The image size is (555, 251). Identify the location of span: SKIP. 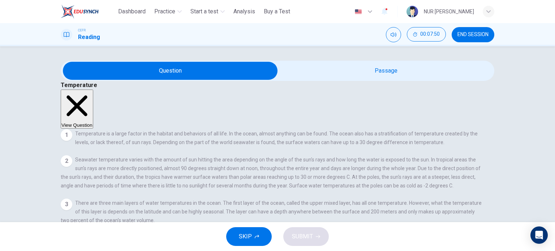
(245, 237).